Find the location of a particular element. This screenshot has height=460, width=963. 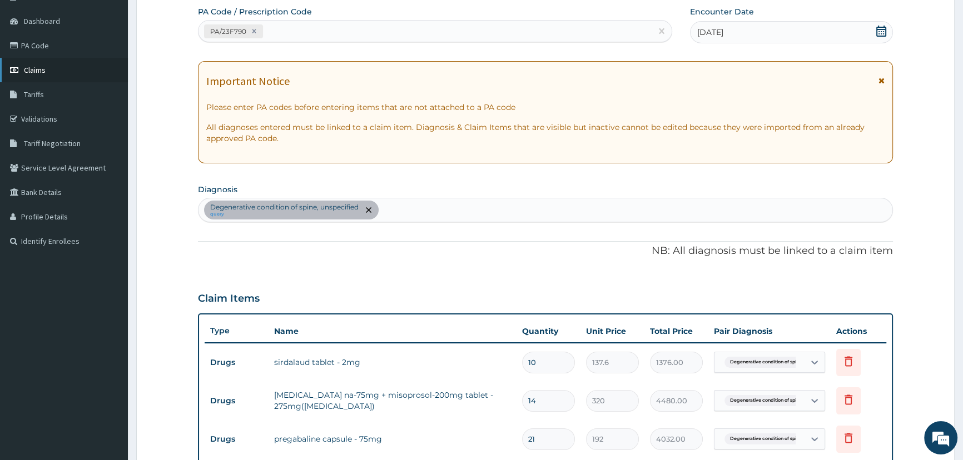

small: query is located at coordinates (284, 215).